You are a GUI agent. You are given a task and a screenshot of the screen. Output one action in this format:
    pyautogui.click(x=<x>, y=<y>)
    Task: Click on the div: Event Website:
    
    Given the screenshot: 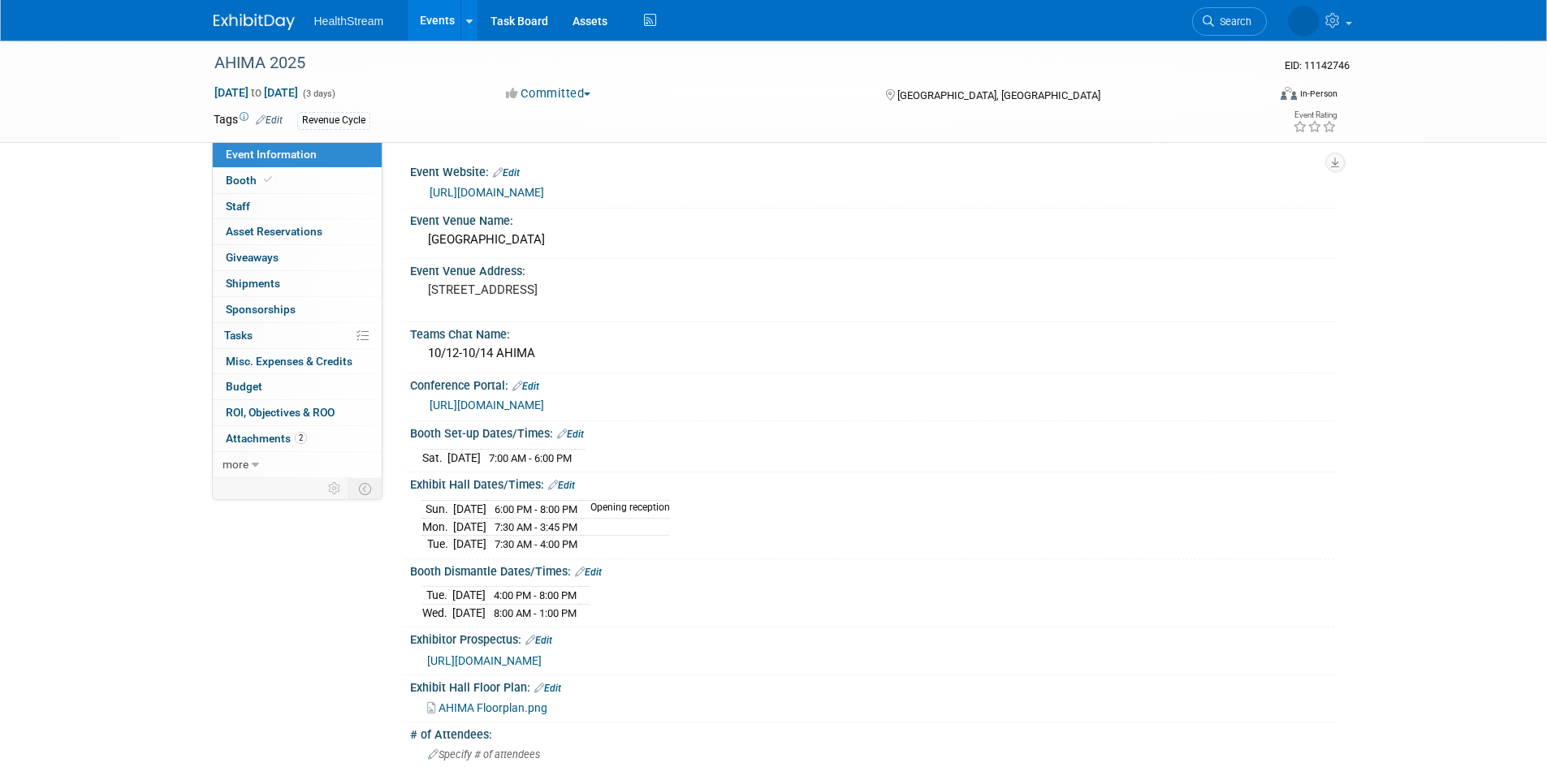 What is the action you would take?
    pyautogui.click(x=872, y=171)
    